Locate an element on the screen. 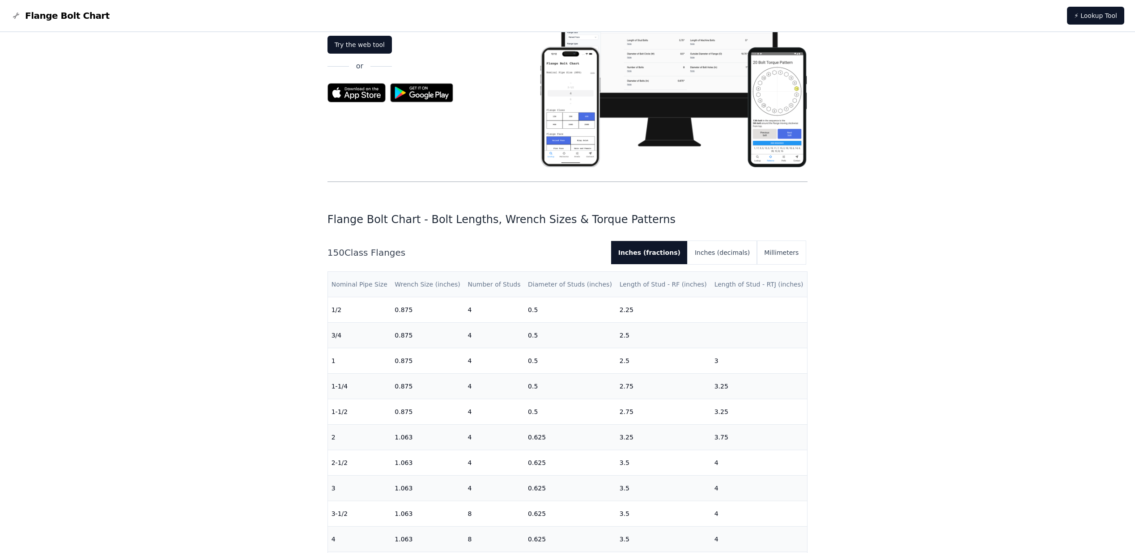 The image size is (1135, 553). button: Millimeters is located at coordinates (781, 253).